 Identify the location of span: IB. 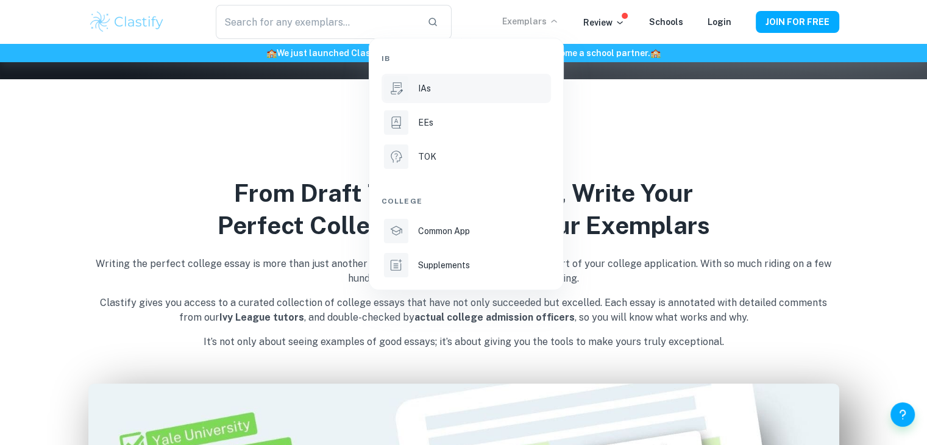
(386, 59).